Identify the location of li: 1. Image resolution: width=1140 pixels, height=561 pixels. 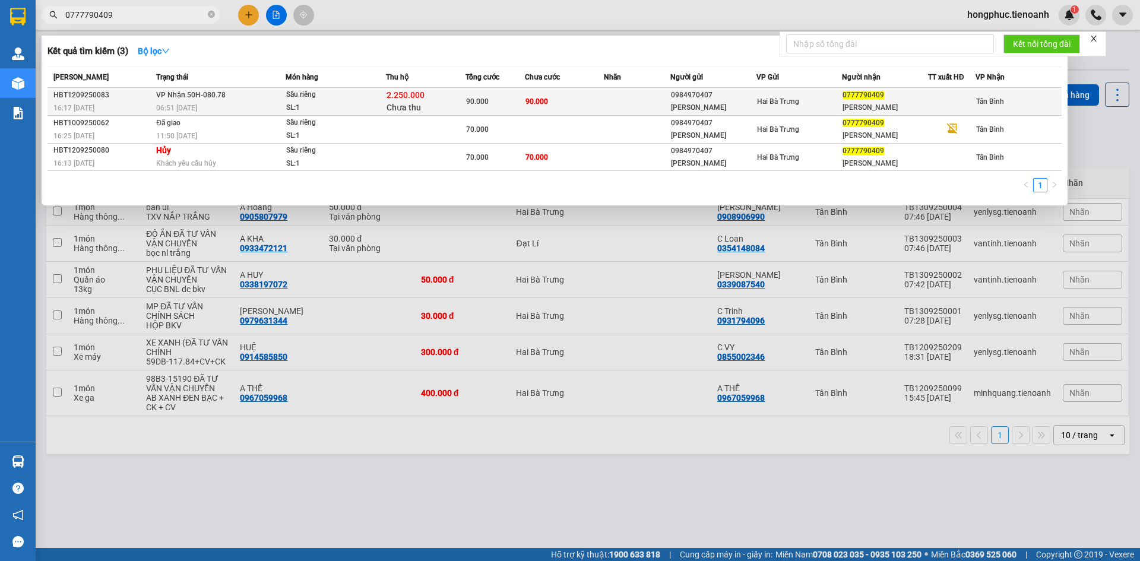
(1040, 185).